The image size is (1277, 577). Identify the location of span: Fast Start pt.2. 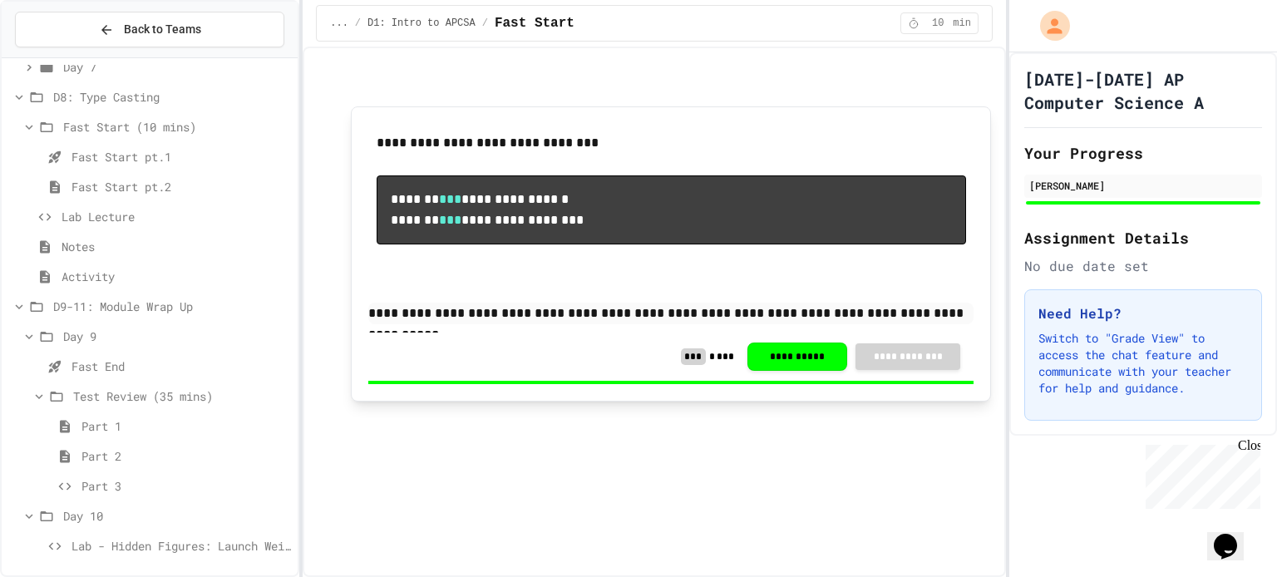
(181, 186).